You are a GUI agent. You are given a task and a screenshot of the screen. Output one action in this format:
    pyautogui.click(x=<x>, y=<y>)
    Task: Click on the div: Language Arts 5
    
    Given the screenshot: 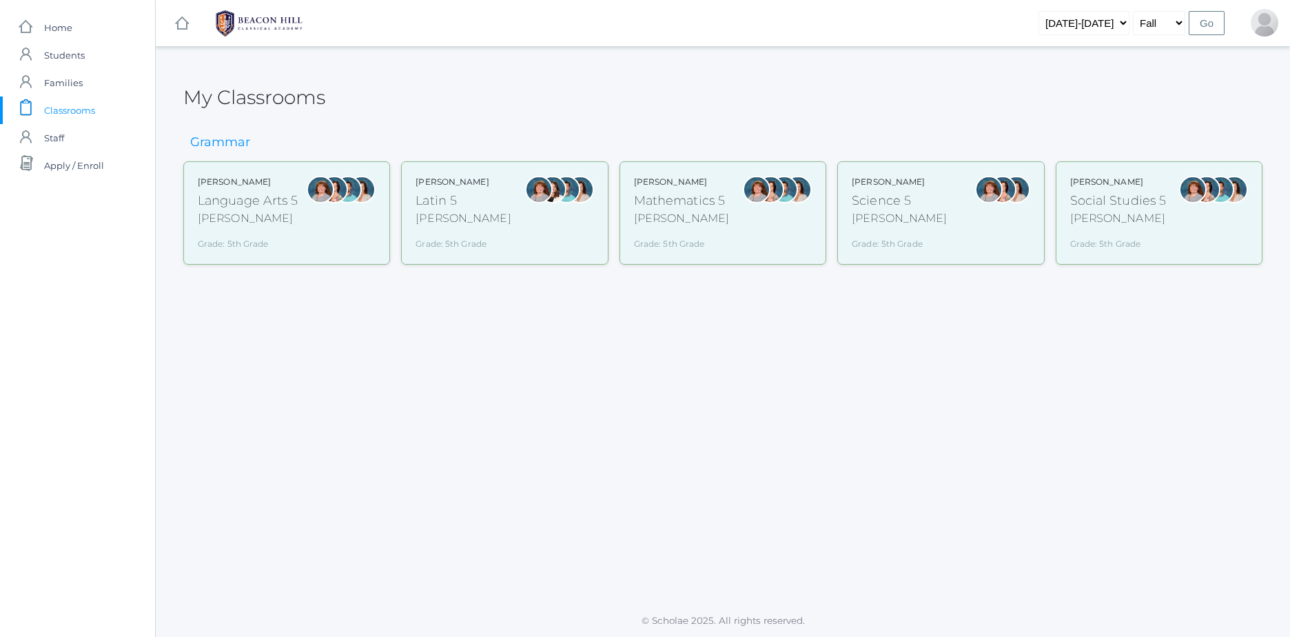 What is the action you would take?
    pyautogui.click(x=248, y=201)
    